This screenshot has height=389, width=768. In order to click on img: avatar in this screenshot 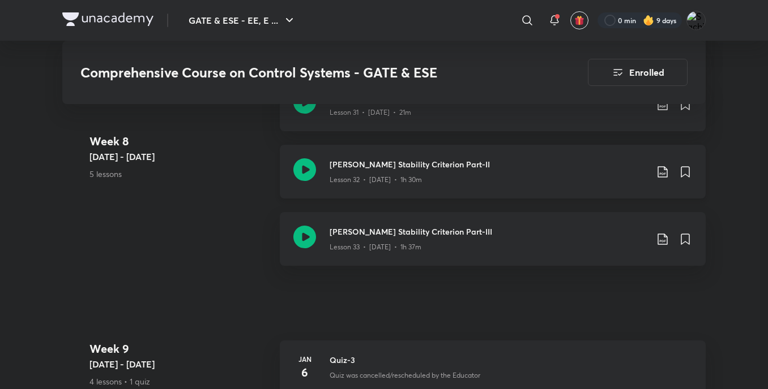, I will do `click(579, 20)`.